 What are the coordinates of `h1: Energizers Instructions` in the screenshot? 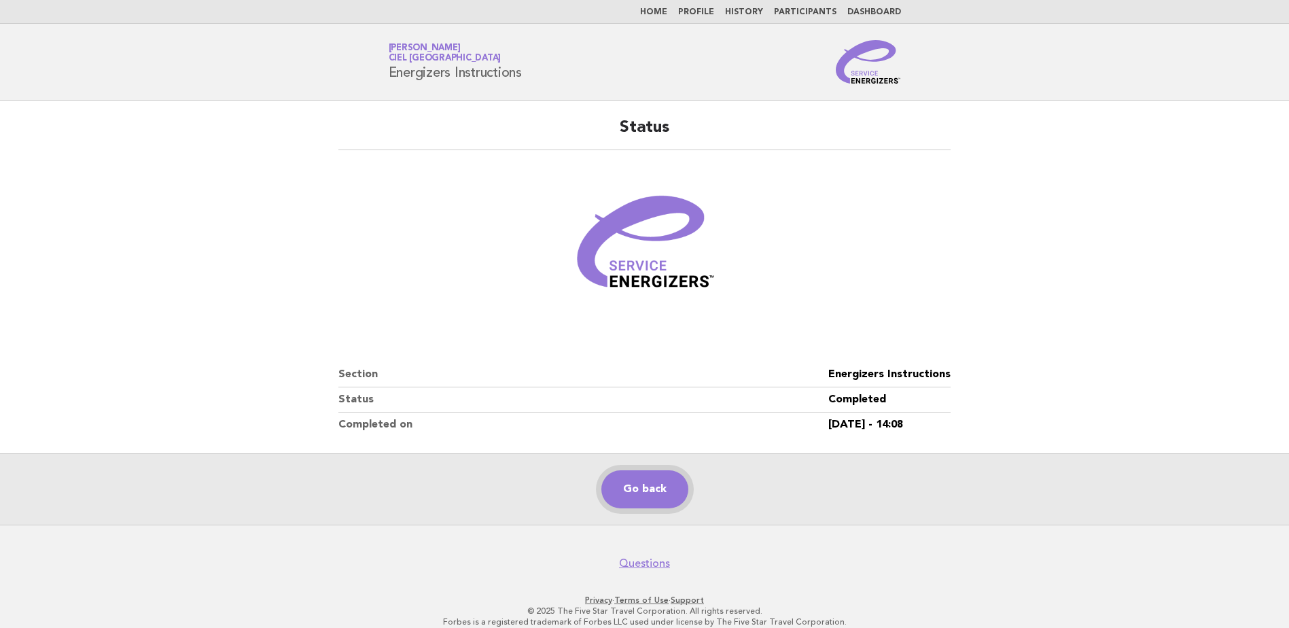 It's located at (455, 62).